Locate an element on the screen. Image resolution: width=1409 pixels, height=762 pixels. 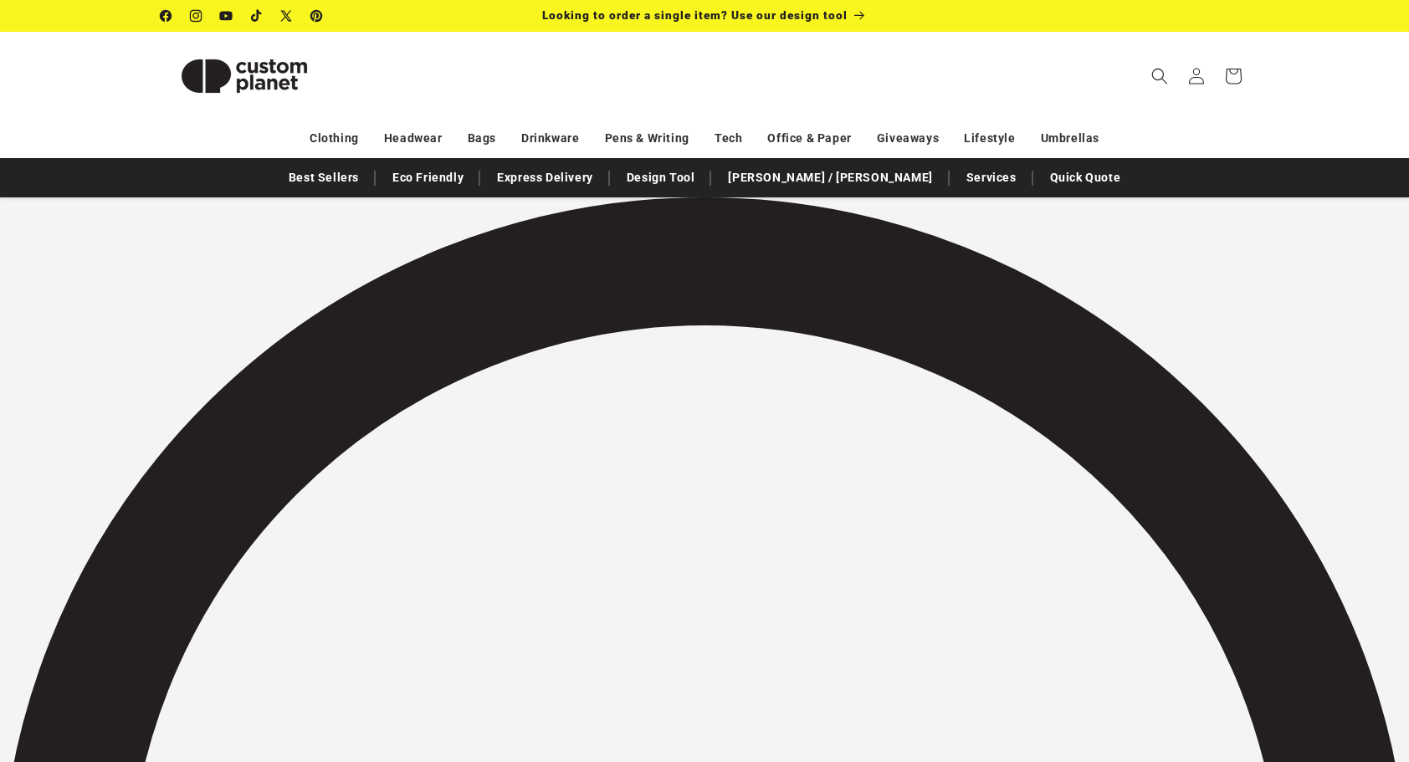
img: Custom Planet is located at coordinates (244, 76).